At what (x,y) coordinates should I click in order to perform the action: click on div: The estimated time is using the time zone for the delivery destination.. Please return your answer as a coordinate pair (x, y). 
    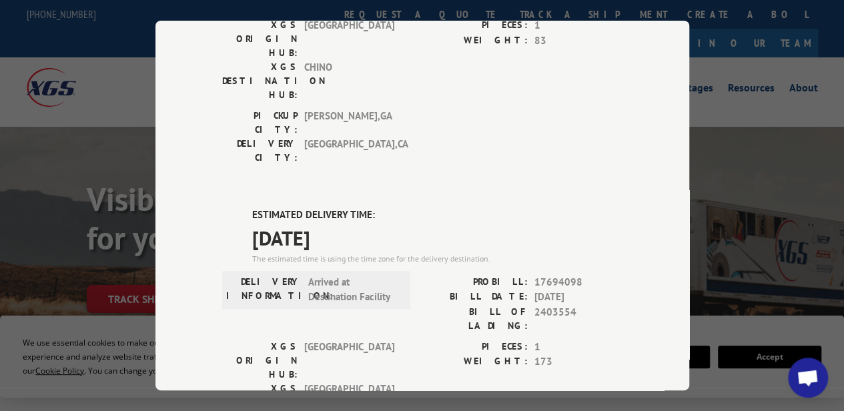
    Looking at the image, I should click on (437, 258).